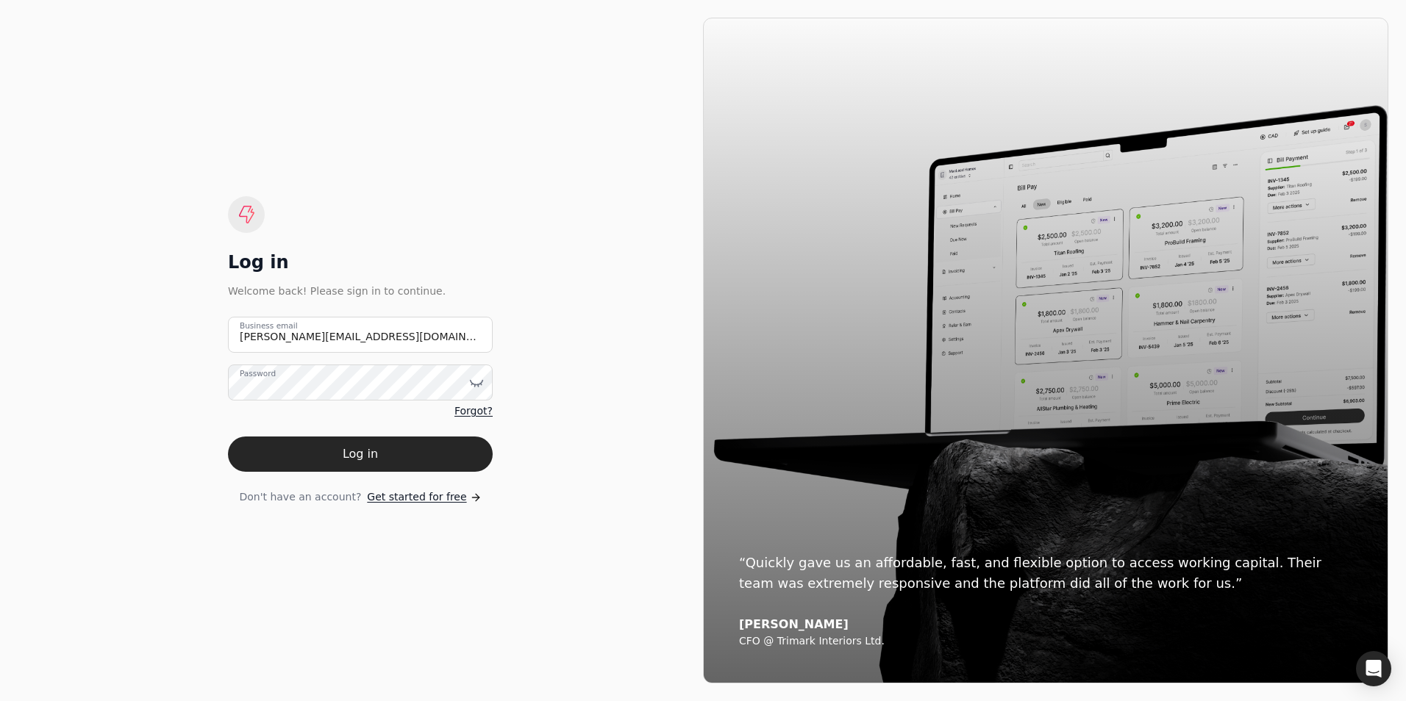 The height and width of the screenshot is (701, 1406). Describe the element at coordinates (257, 374) in the screenshot. I see `label: Password` at that location.